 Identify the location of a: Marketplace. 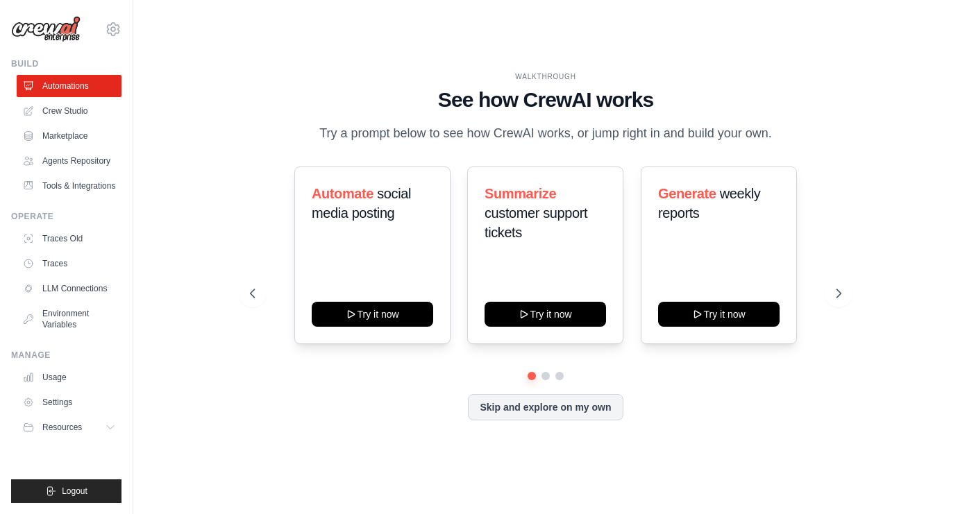
(69, 136).